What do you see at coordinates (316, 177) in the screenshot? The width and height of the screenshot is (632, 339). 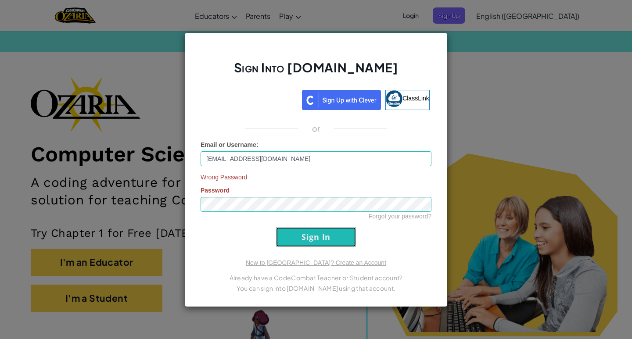 I see `span: Wrong Password` at bounding box center [316, 177].